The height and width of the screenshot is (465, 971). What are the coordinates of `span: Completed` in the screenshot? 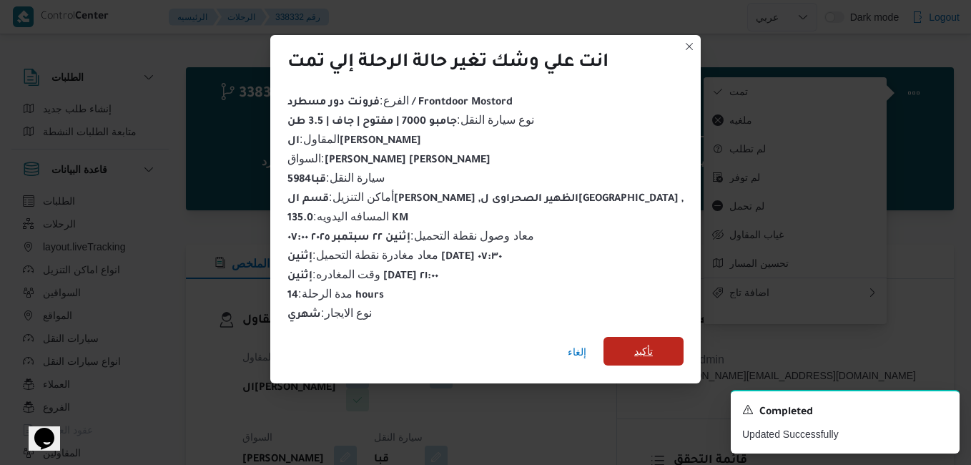 It's located at (786, 412).